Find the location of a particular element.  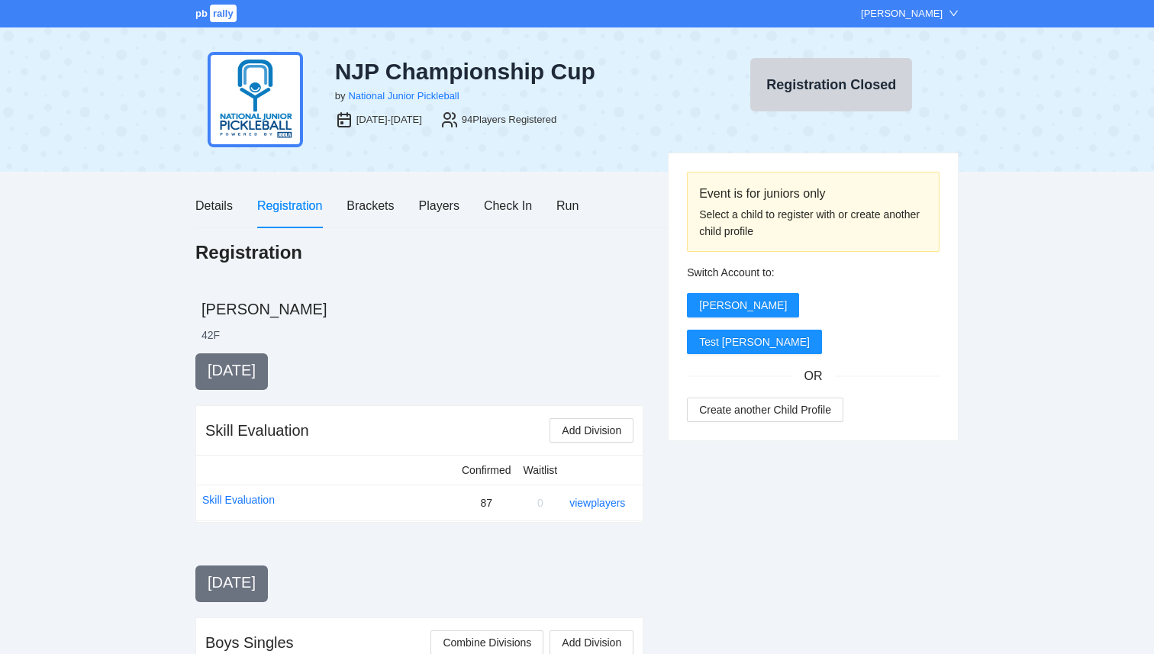

a: Skill Evaluation is located at coordinates (238, 500).